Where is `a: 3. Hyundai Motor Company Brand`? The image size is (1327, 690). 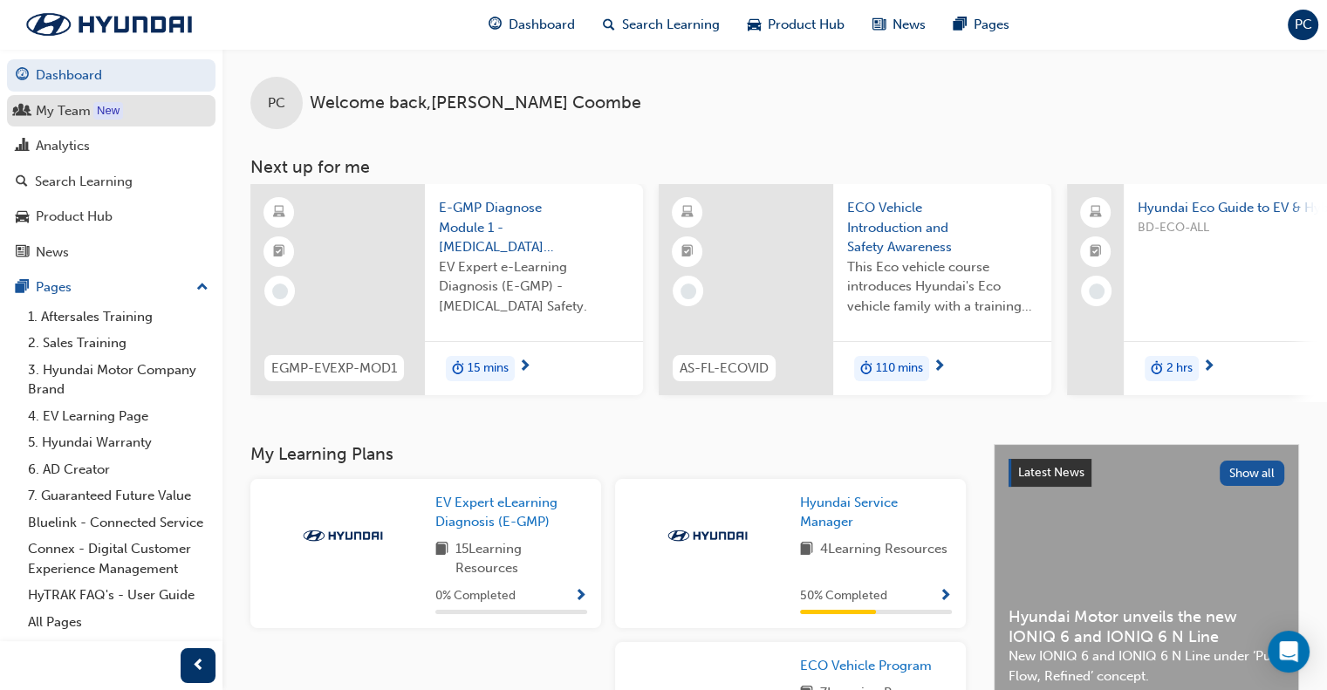 a: 3. Hyundai Motor Company Brand is located at coordinates (118, 379).